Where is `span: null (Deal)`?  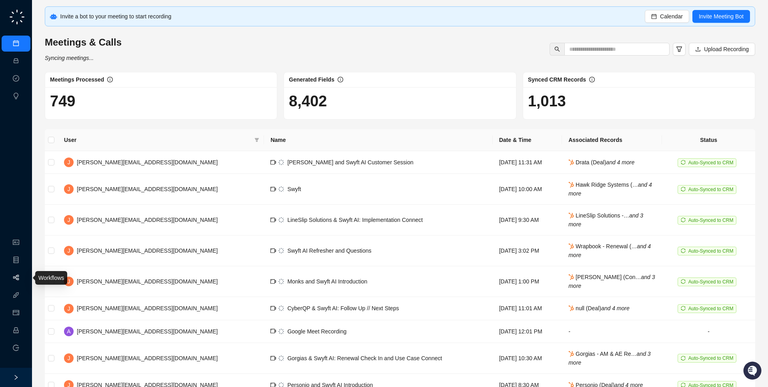 span: null (Deal) is located at coordinates (599, 308).